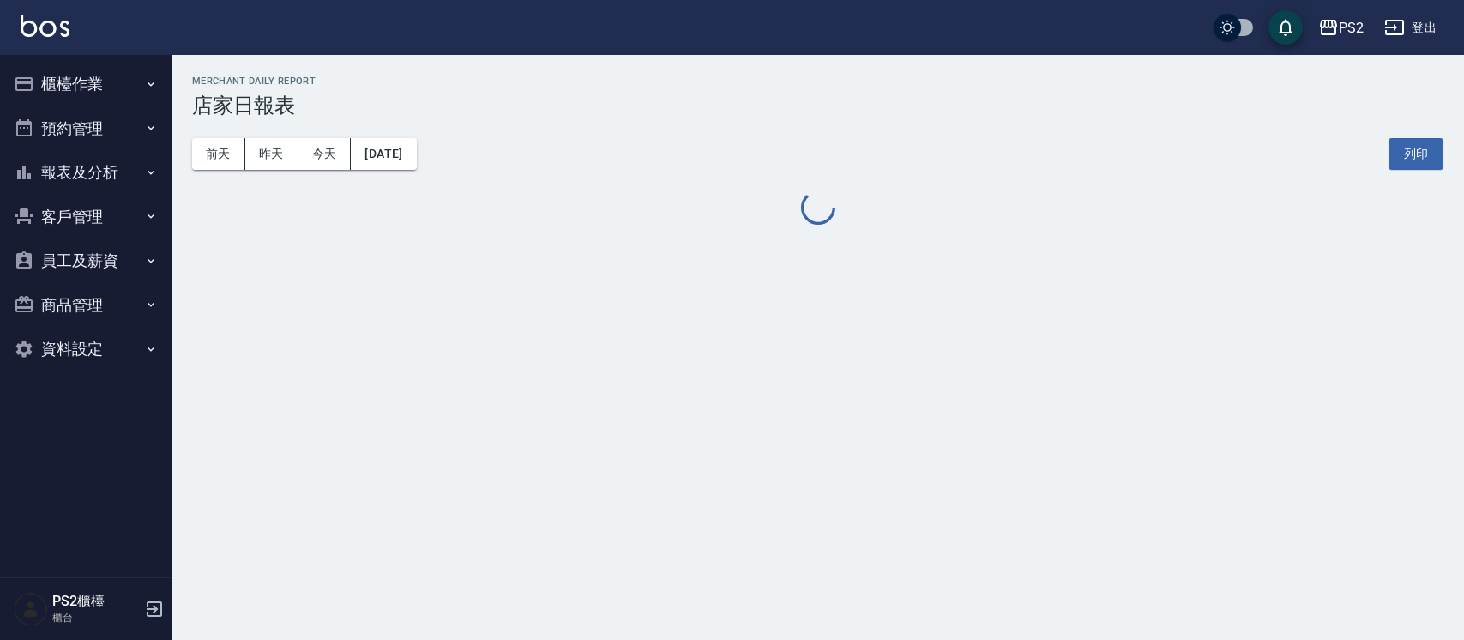  What do you see at coordinates (1351, 27) in the screenshot?
I see `div: PS2` at bounding box center [1351, 27].